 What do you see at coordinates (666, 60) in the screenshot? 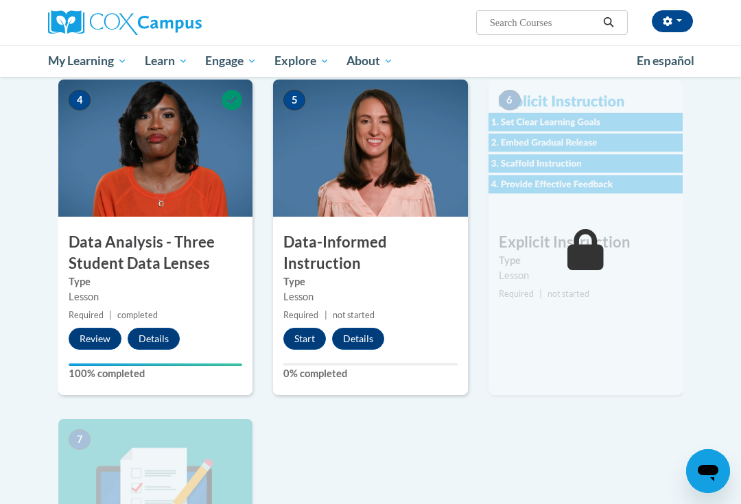
I see `span: En español` at bounding box center [666, 60].